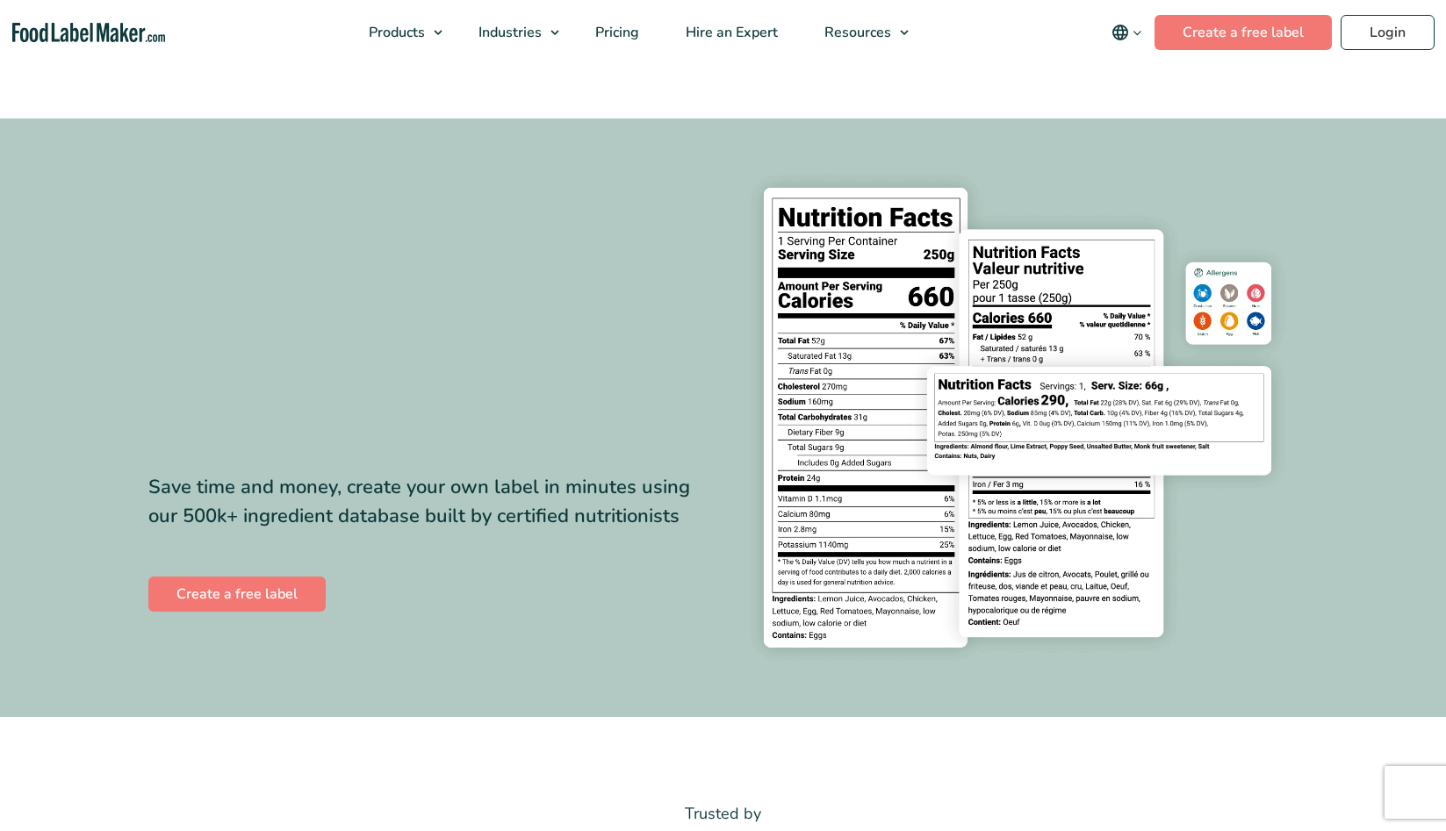 The width and height of the screenshot is (1446, 831). Describe the element at coordinates (1387, 32) in the screenshot. I see `a: Login` at that location.